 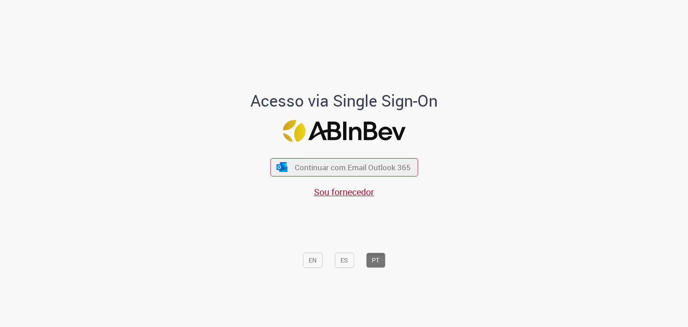 What do you see at coordinates (375, 260) in the screenshot?
I see `button: PT` at bounding box center [375, 260].